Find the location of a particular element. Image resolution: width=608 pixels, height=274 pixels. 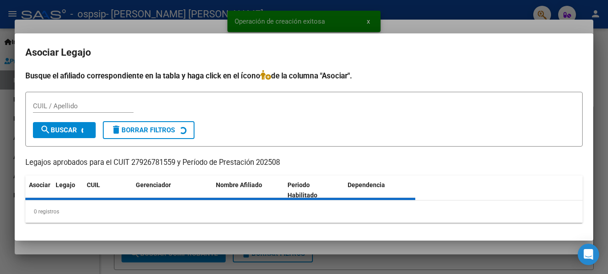

button: Borrar Filtros is located at coordinates (149, 130).